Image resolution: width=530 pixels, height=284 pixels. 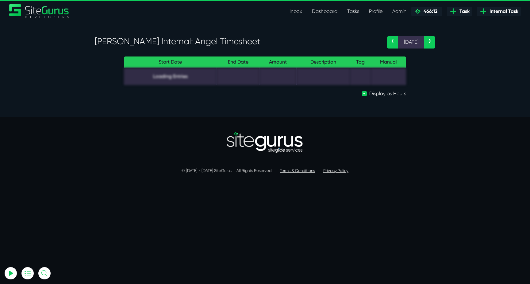 I want to click on a: Privacy Policy, so click(x=336, y=170).